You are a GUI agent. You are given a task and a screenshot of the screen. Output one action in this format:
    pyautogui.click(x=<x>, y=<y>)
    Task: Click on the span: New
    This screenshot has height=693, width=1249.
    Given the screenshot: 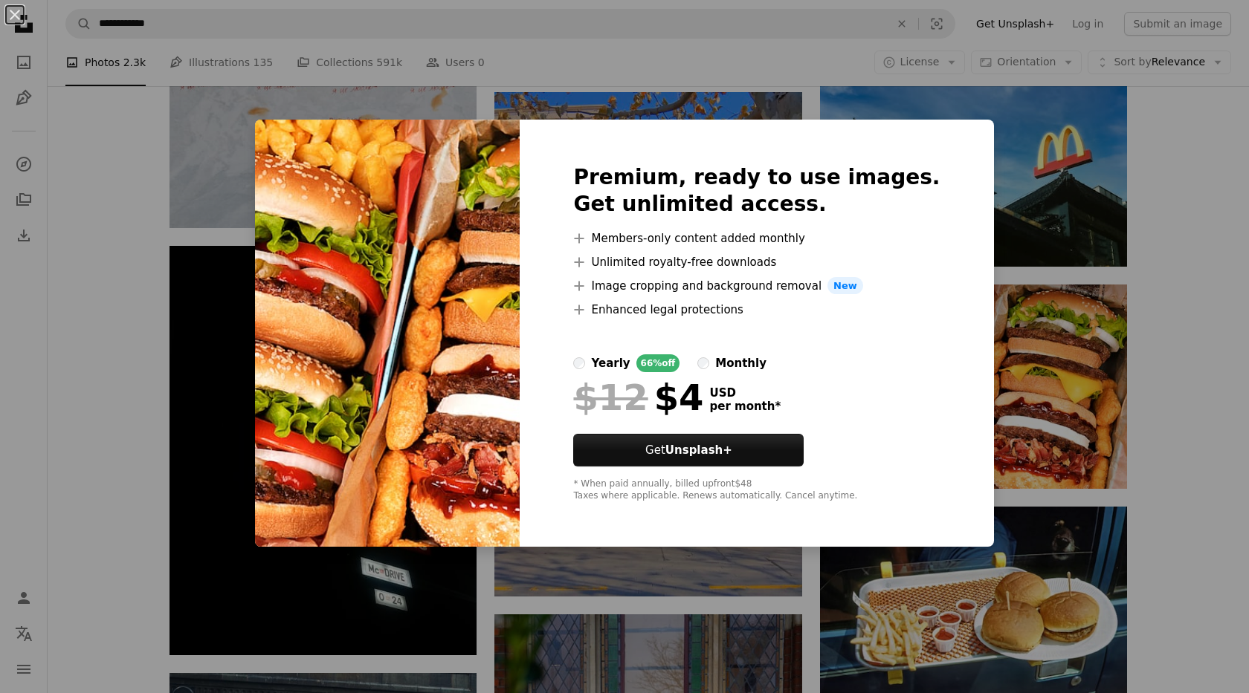 What is the action you would take?
    pyautogui.click(x=845, y=286)
    